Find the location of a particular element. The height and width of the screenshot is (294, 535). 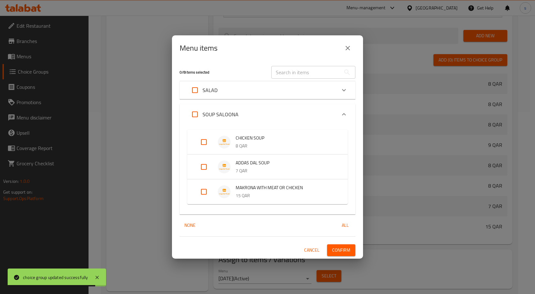

button: Cancel is located at coordinates (312, 250).